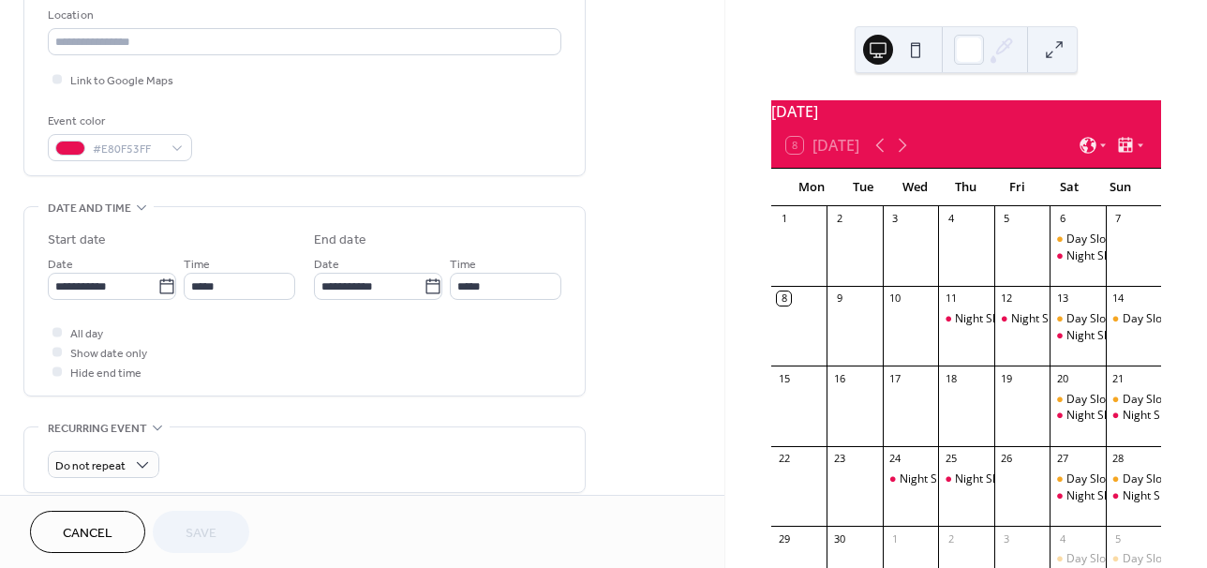 This screenshot has width=1207, height=568. Describe the element at coordinates (1007, 298) in the screenshot. I see `div: 12` at that location.